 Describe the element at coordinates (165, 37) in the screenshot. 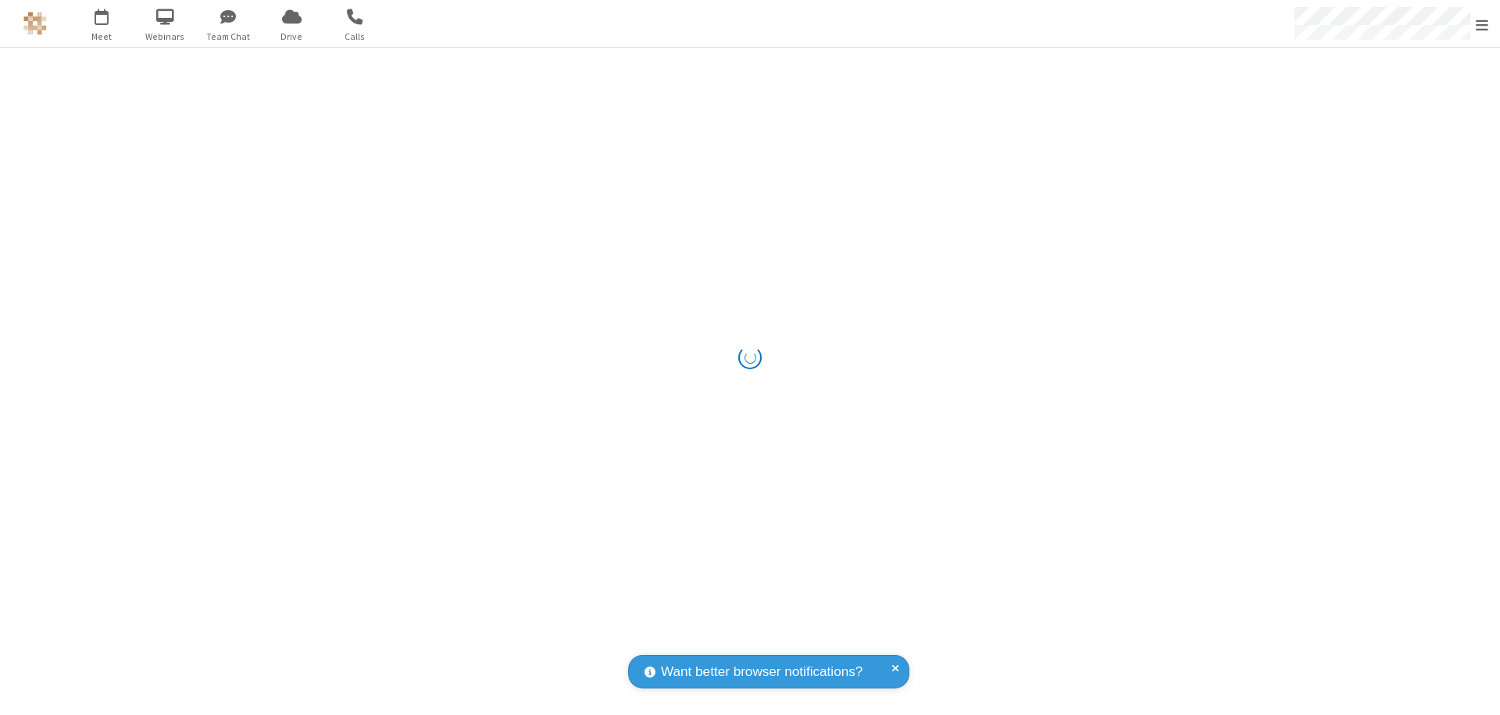

I see `span: Webinars` at that location.